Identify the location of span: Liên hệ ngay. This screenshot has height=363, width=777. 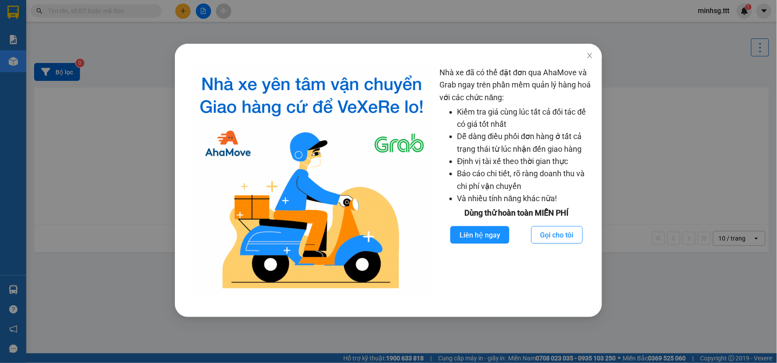
(480, 235).